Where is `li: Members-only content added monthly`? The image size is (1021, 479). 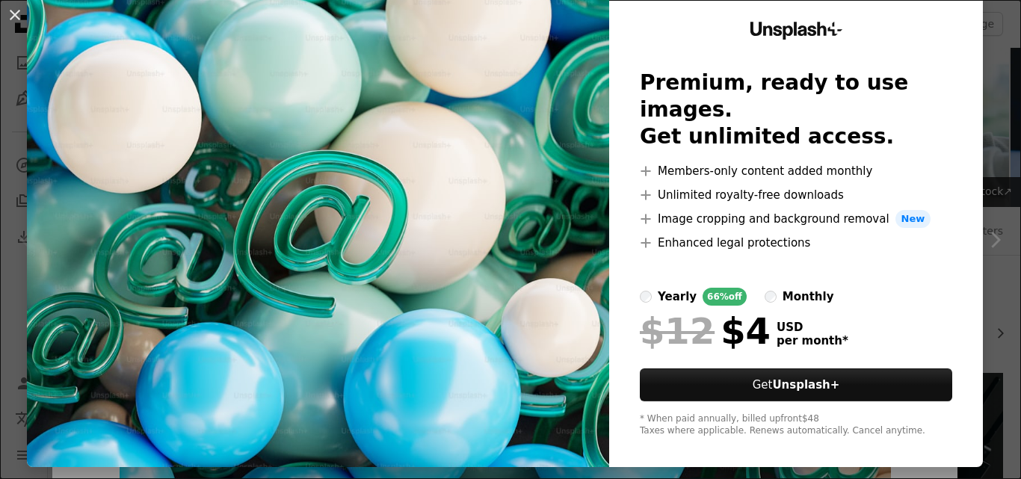 li: Members-only content added monthly is located at coordinates (796, 171).